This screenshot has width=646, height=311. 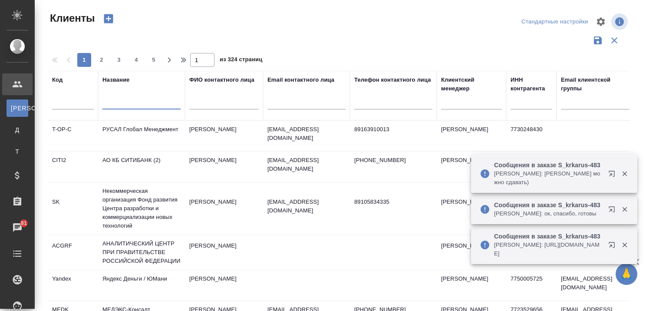 What do you see at coordinates (555, 22) in the screenshot?
I see `div: split button` at bounding box center [555, 22].